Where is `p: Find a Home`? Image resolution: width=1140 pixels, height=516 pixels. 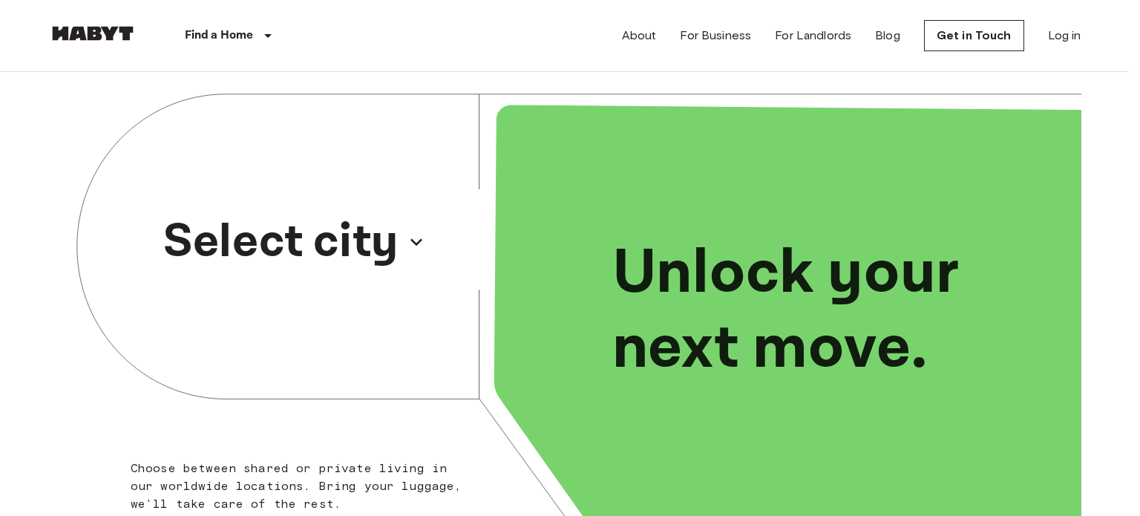
p: Find a Home is located at coordinates (219, 36).